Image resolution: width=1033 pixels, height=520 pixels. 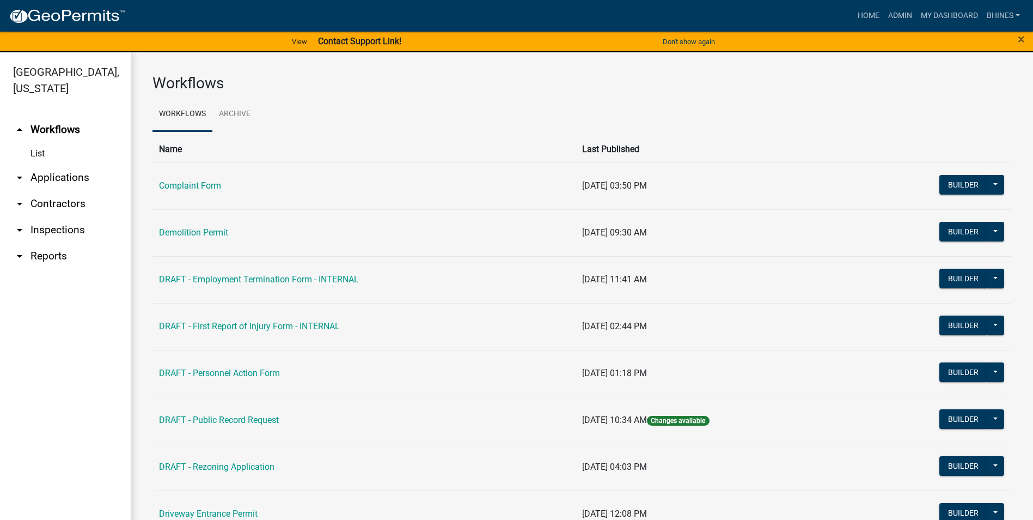 What do you see at coordinates (689, 41) in the screenshot?
I see `button: Don't show again` at bounding box center [689, 41].